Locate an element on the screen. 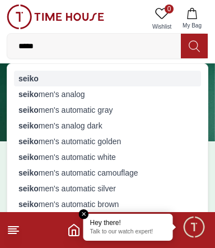  div: men's automatic brown is located at coordinates (108, 204).